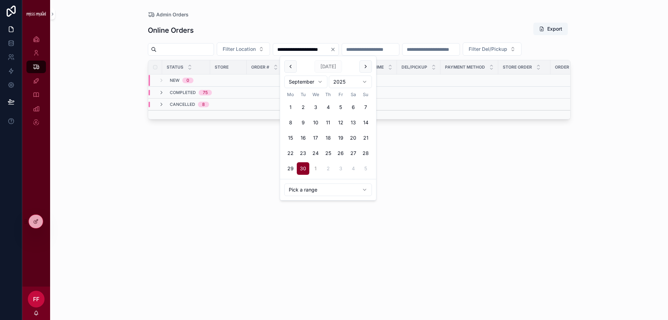 The height and width of the screenshot is (320, 668). I want to click on button: Monday, 15 September 2025, so click(291, 138).